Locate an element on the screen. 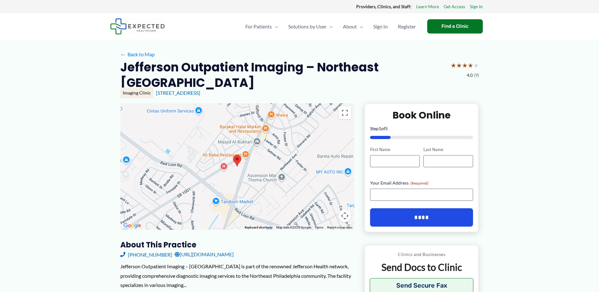 The height and width of the screenshot is (292, 599). div: Find a Clinic is located at coordinates (455, 26).